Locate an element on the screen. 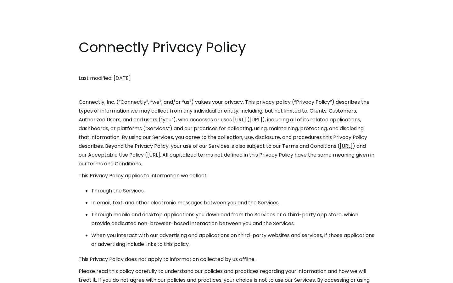 The width and height of the screenshot is (453, 283). p: This Privacy Policy applies to information we collect: is located at coordinates (226, 176).